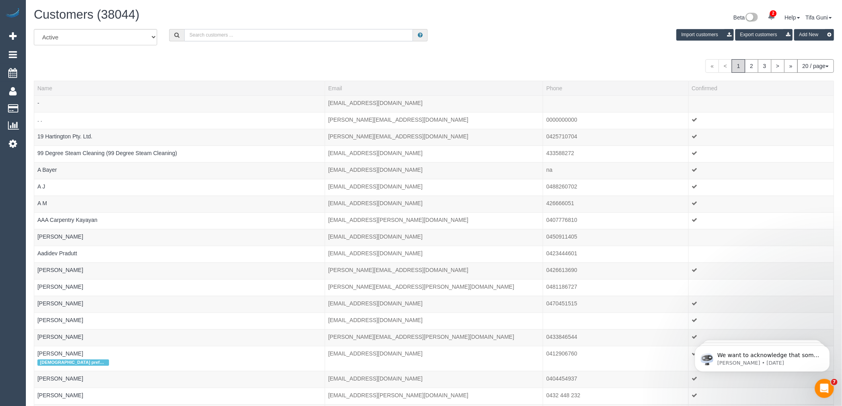 This screenshot has width=842, height=406. Describe the element at coordinates (13, 14) in the screenshot. I see `a: Automaid Logo` at that location.